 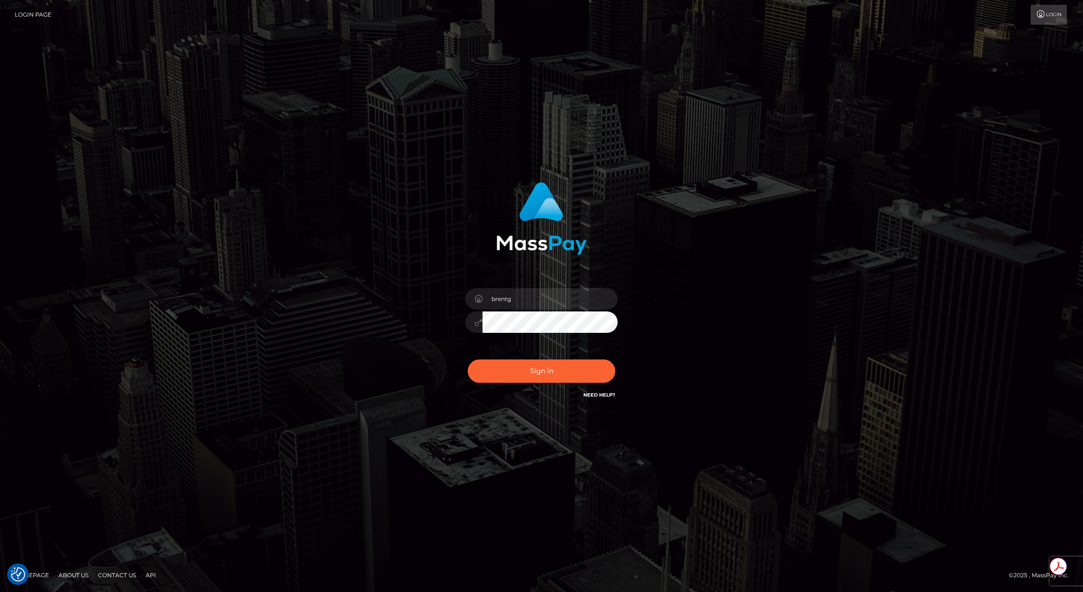 What do you see at coordinates (541, 218) in the screenshot?
I see `img: MassPay Login` at bounding box center [541, 218].